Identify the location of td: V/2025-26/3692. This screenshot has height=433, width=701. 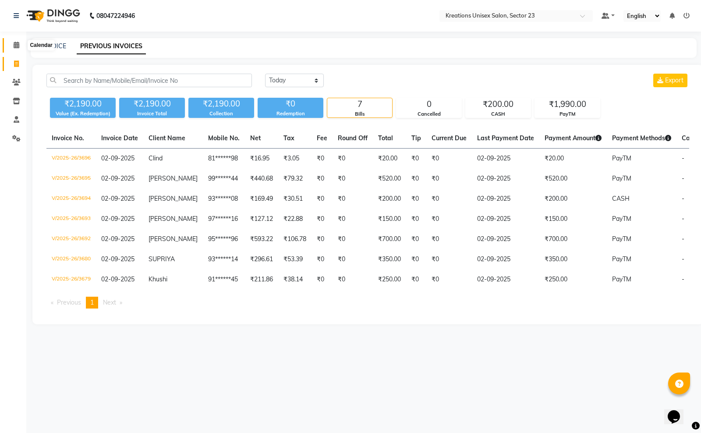
(71, 239).